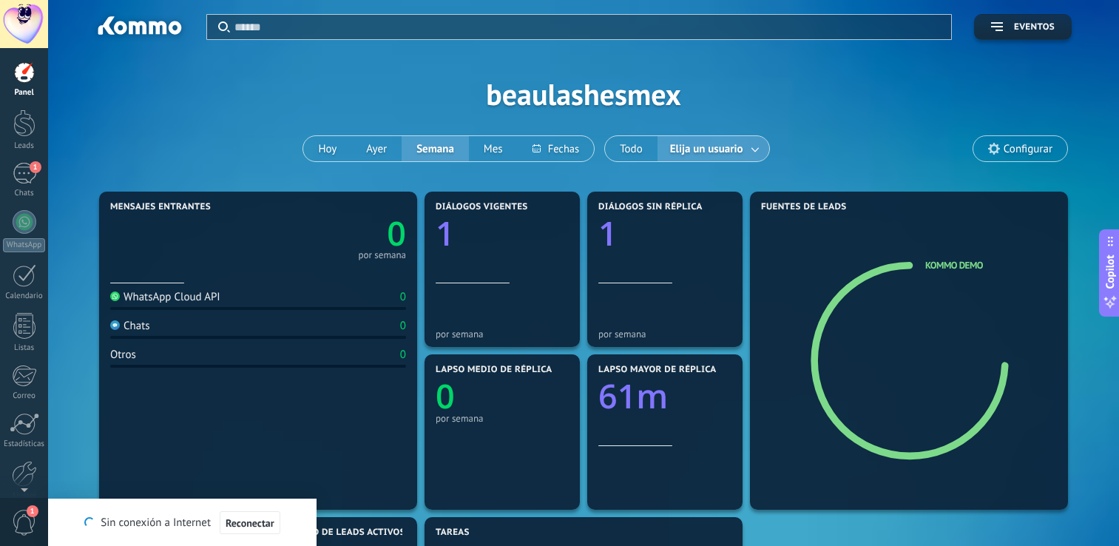 The width and height of the screenshot is (1119, 546). Describe the element at coordinates (182, 522) in the screenshot. I see `div: Sin conexión a Internet` at that location.